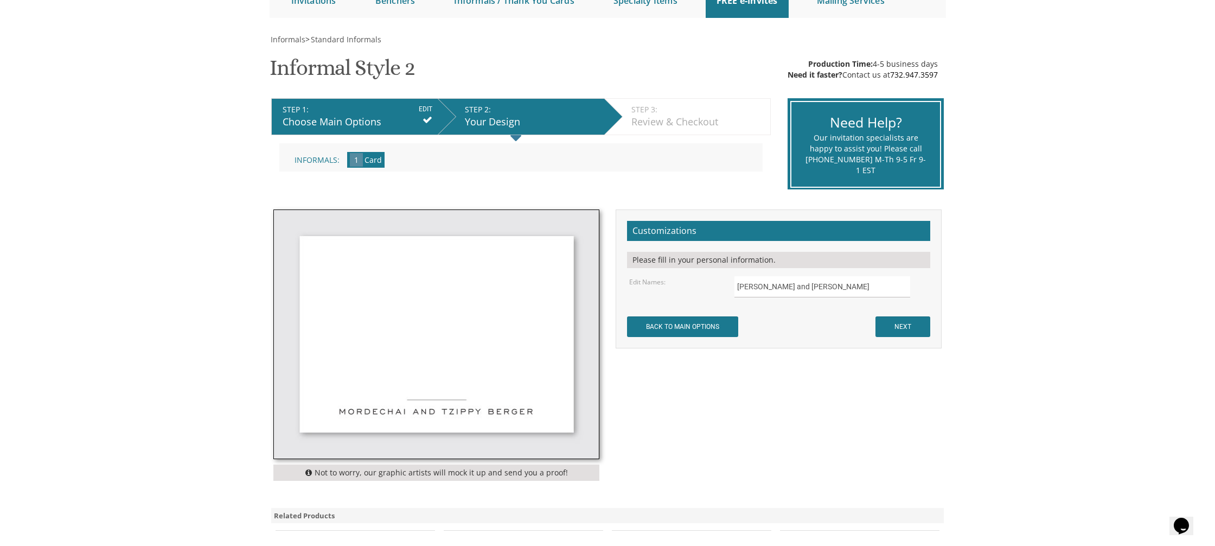 This screenshot has height=546, width=1215. What do you see at coordinates (914, 74) in the screenshot?
I see `a: 732.947.3597` at bounding box center [914, 74].